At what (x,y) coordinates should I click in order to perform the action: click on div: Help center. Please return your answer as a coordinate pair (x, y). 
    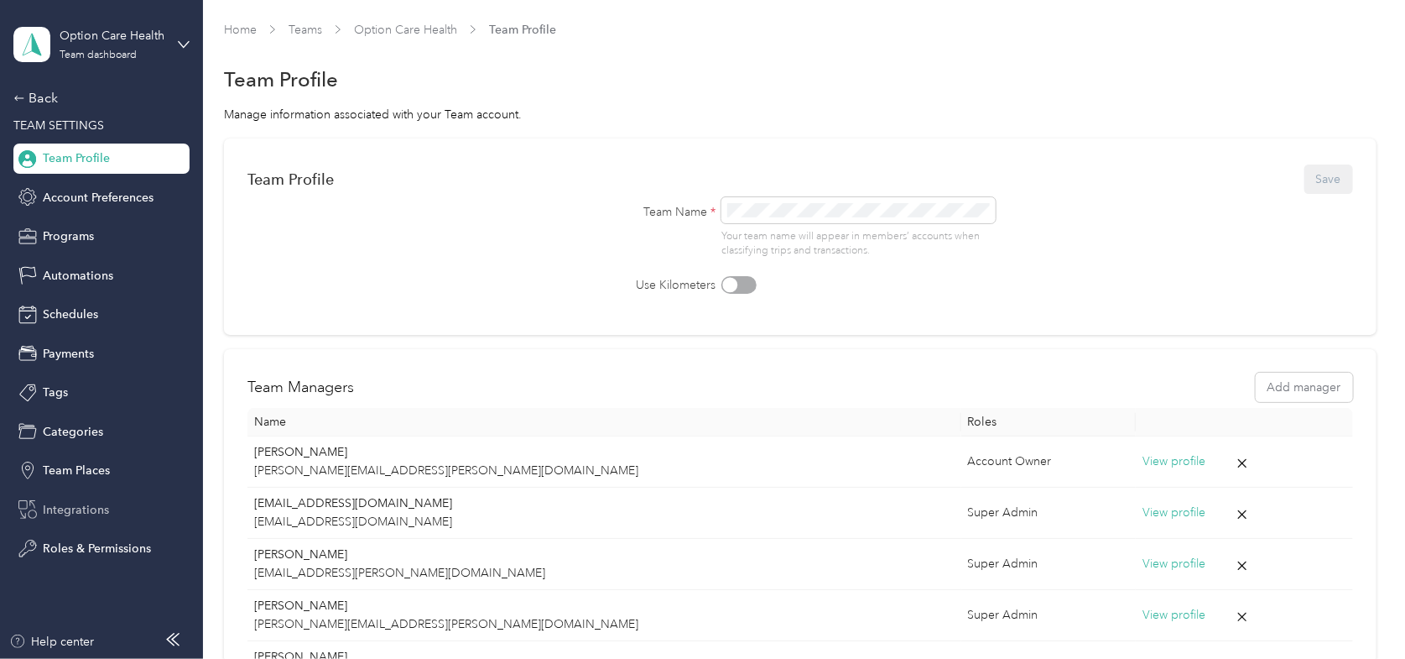
    Looking at the image, I should click on (52, 641).